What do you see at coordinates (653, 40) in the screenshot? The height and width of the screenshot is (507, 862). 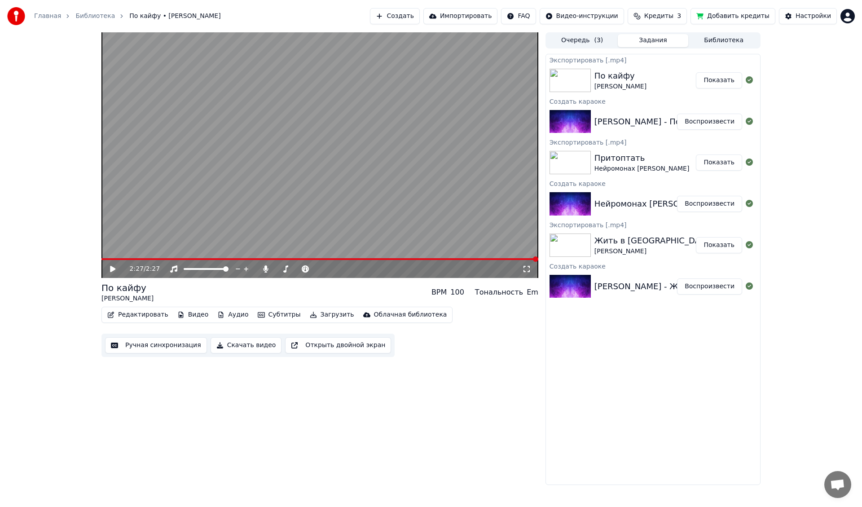 I see `button: Задания` at bounding box center [653, 40].